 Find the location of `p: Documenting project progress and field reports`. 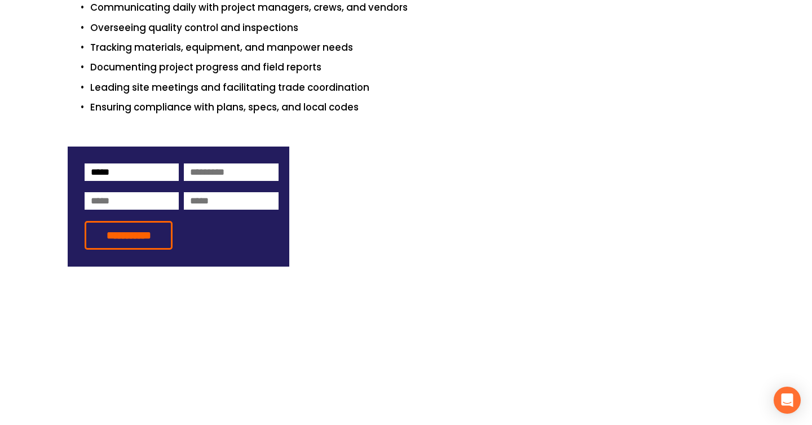

p: Documenting project progress and field reports is located at coordinates (417, 67).